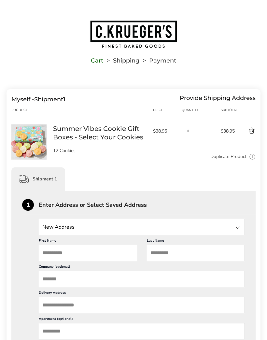  I want to click on span: 1, so click(64, 99).